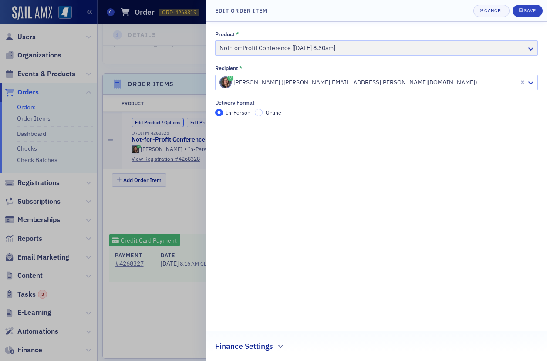  I want to click on input: In-Person, so click(219, 113).